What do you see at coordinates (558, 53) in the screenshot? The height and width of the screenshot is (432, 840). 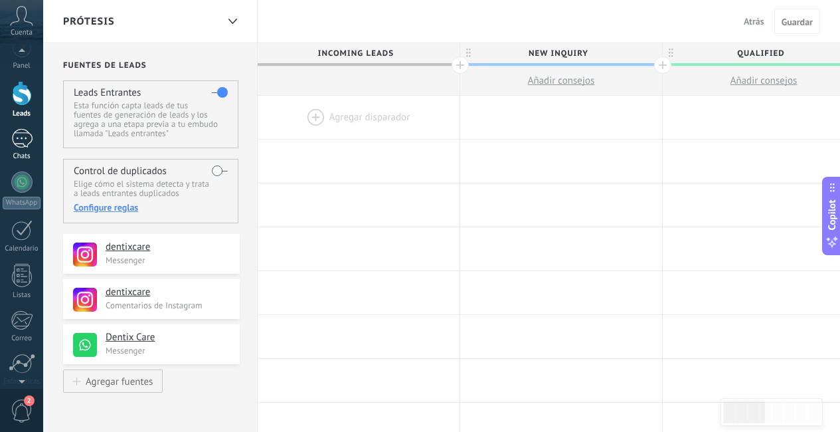 I see `span: New inquiry` at bounding box center [558, 53].